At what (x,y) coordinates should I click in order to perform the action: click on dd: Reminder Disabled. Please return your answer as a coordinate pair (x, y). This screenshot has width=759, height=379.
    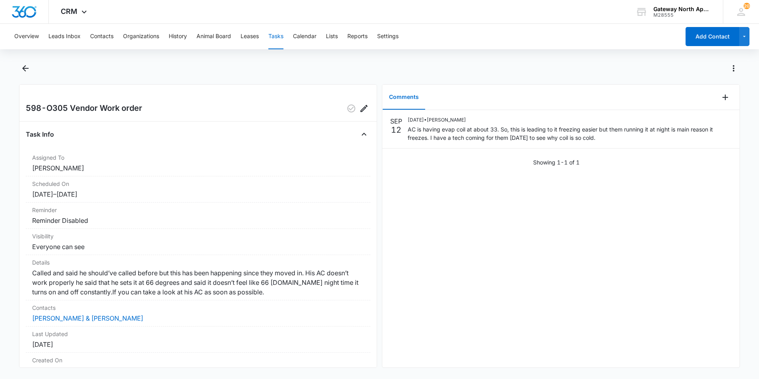
    Looking at the image, I should click on (198, 220).